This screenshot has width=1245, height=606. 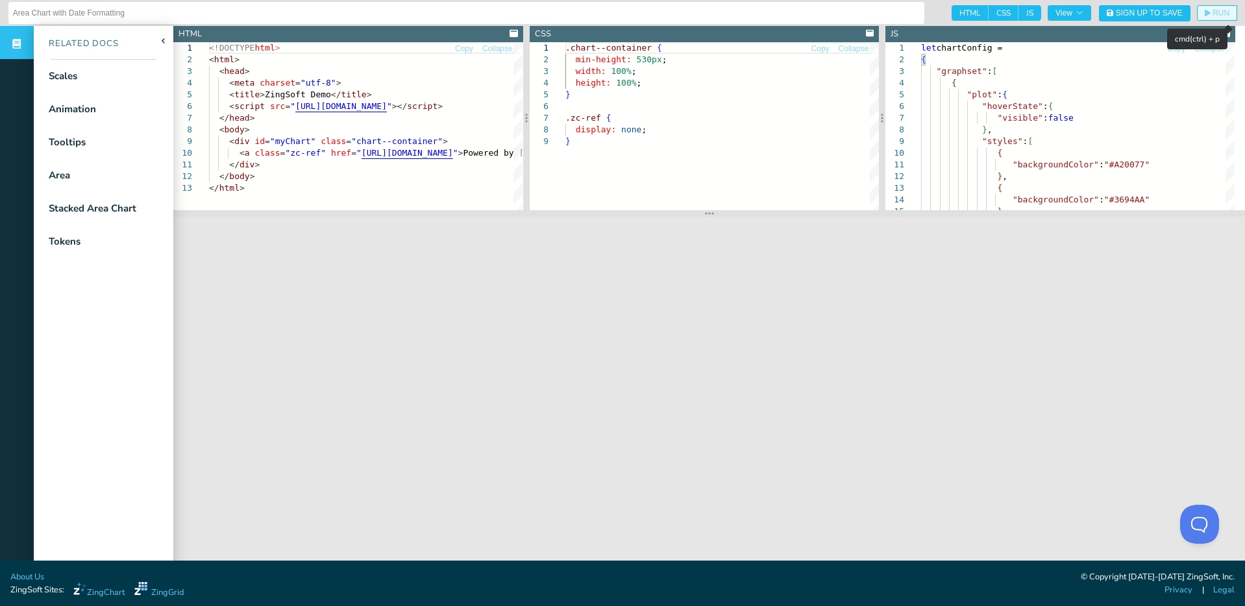 I want to click on span: "visible", so click(x=1021, y=118).